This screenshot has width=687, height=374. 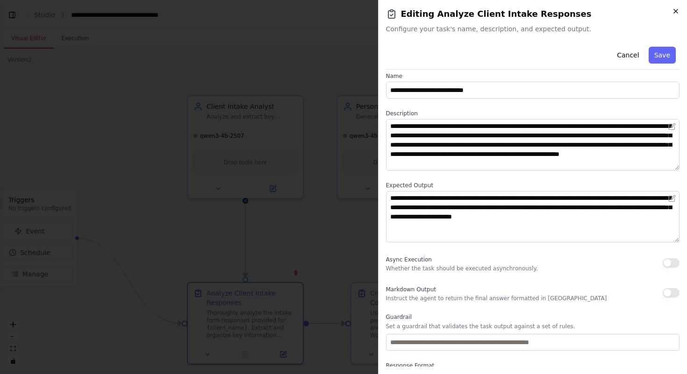 What do you see at coordinates (533, 327) in the screenshot?
I see `p: Set a guardrail that validates the task output against a set of rules.` at bounding box center [533, 327].